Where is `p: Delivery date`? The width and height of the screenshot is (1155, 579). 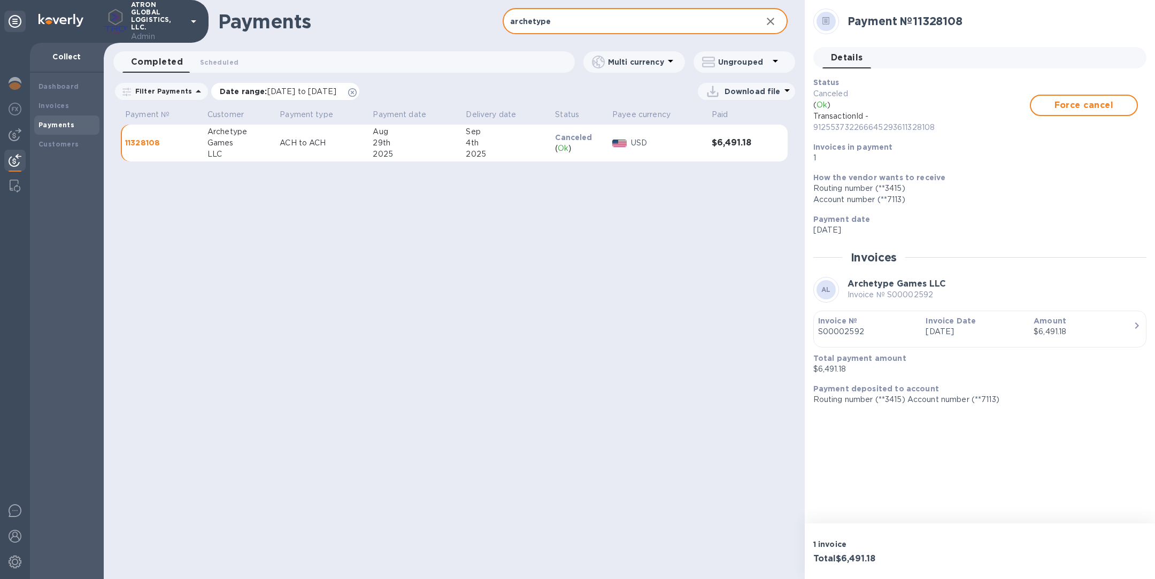
p: Delivery date is located at coordinates (491, 114).